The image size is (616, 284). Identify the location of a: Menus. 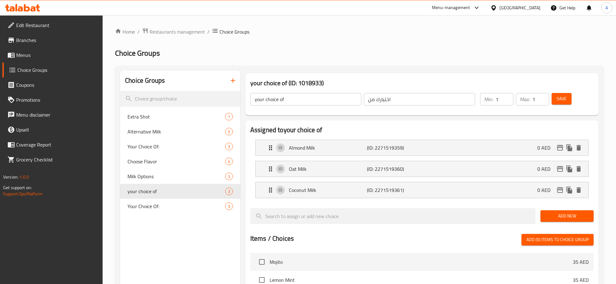
(53, 55).